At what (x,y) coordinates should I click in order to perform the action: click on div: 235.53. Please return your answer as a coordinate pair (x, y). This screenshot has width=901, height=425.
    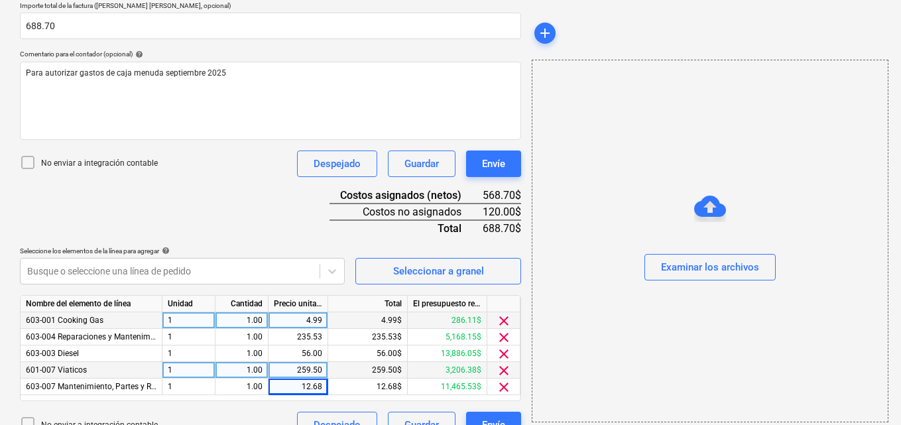
    Looking at the image, I should click on (298, 337).